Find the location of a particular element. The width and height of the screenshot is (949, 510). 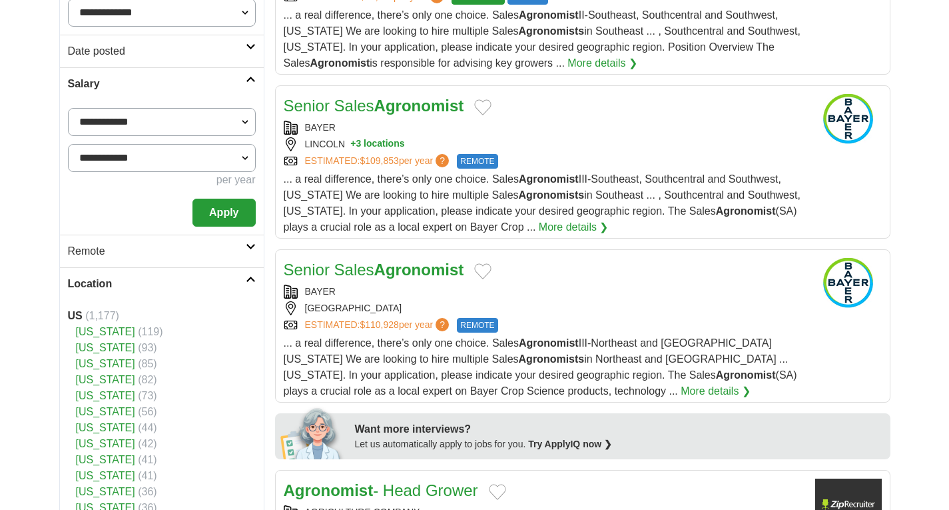

strong: US is located at coordinates (75, 315).